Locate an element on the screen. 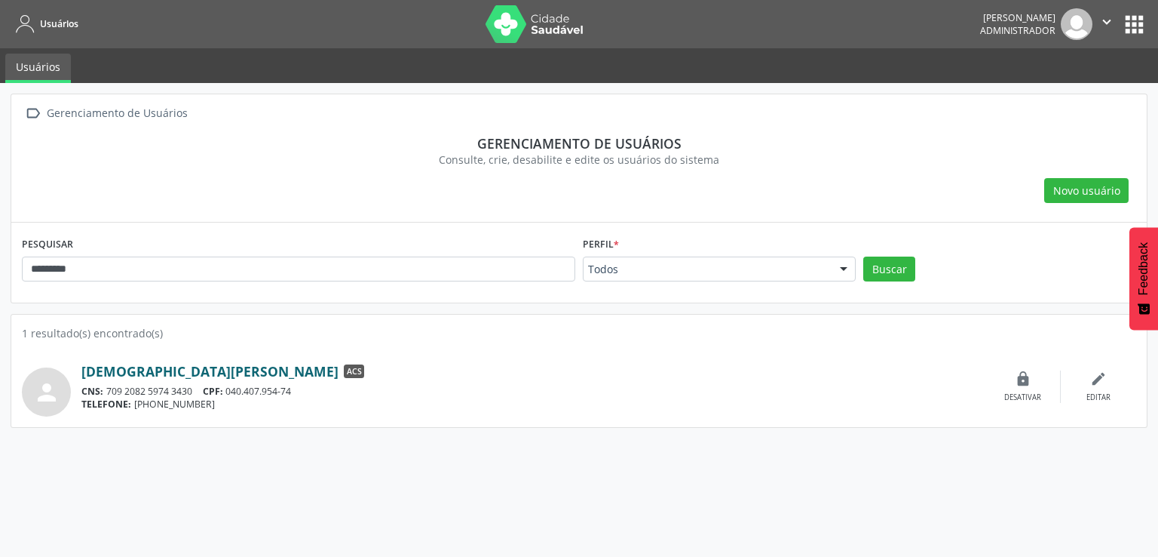  div: 1 resultado(s) encontrado(s) is located at coordinates (579, 333).